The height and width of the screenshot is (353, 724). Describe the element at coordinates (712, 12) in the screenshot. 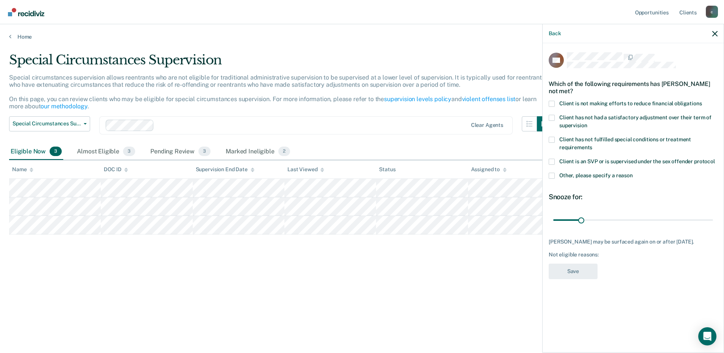

I see `div: c` at that location.